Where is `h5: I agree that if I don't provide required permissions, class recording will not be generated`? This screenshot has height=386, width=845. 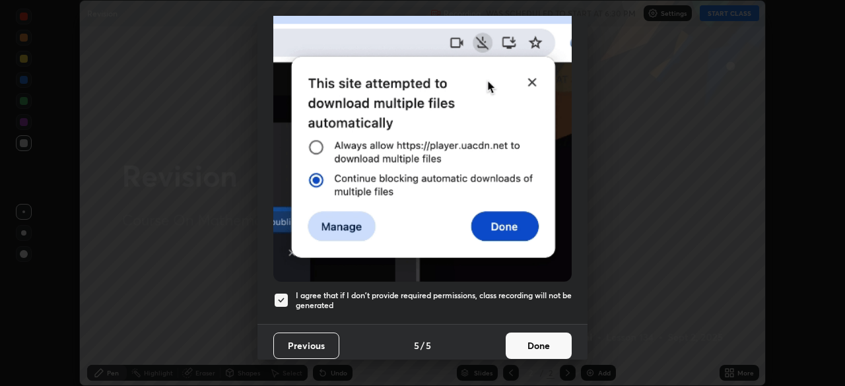 h5: I agree that if I don't provide required permissions, class recording will not be generated is located at coordinates (434, 300).